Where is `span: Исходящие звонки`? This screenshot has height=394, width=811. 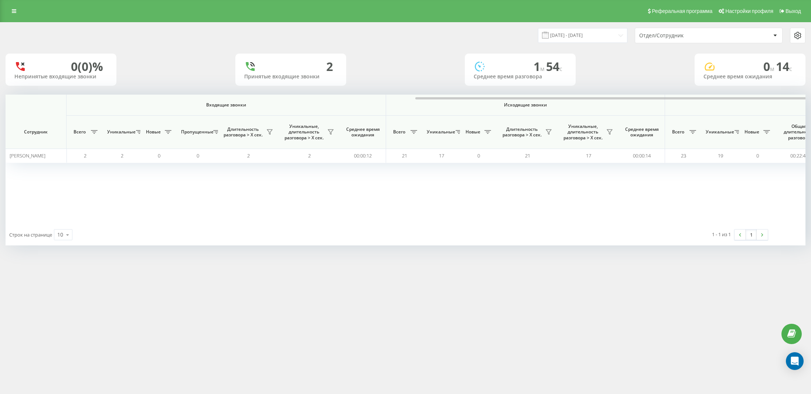 span: Исходящие звонки is located at coordinates (525, 105).